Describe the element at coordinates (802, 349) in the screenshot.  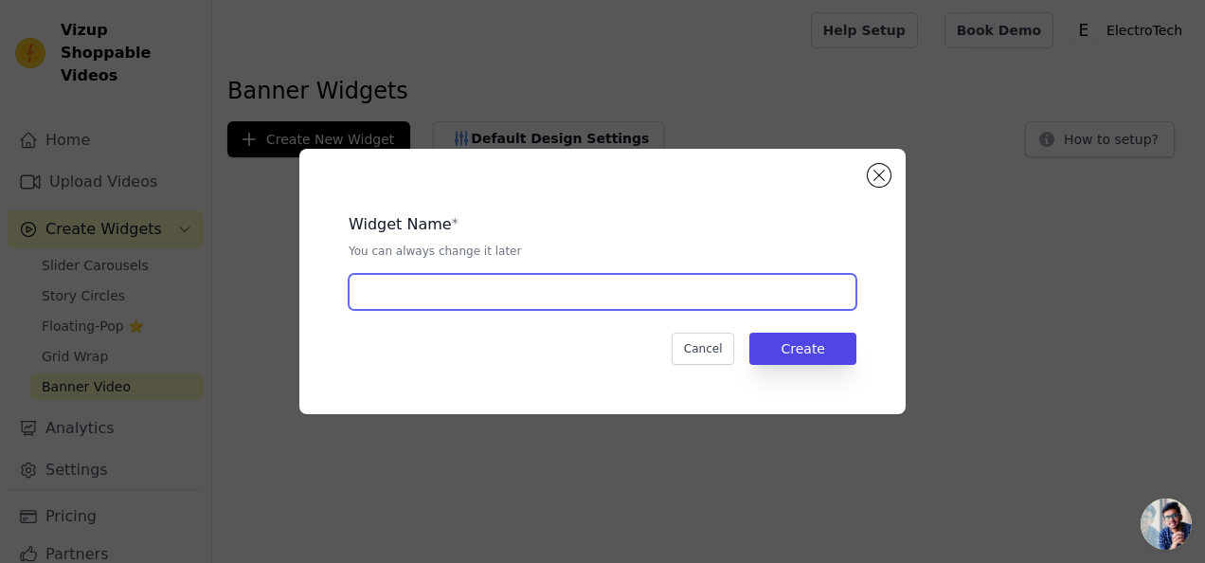
I see `button: Create` at that location.